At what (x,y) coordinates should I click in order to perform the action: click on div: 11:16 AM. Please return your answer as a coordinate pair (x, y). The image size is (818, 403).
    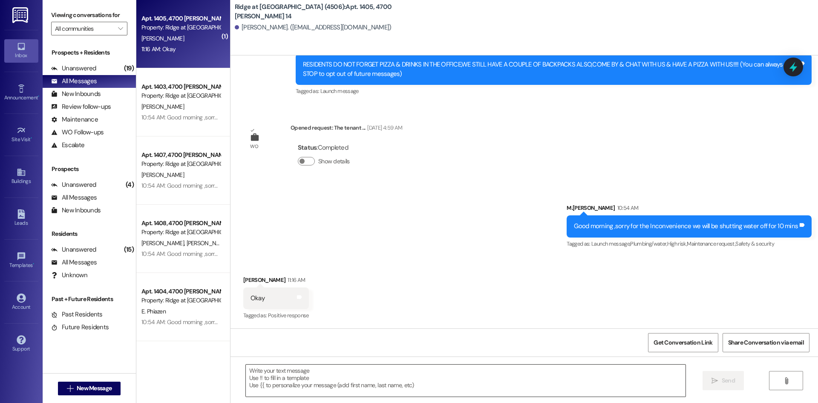
    Looking at the image, I should click on (295, 280).